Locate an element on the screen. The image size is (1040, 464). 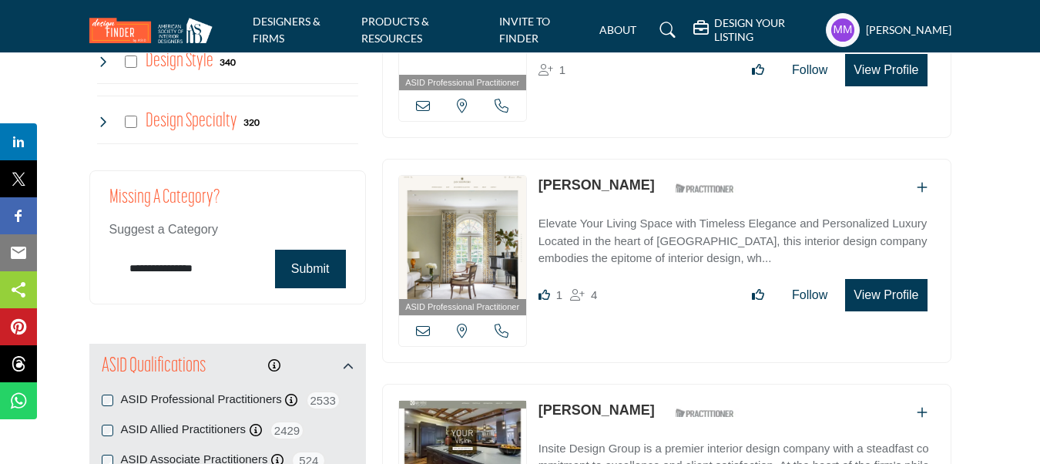
a: Information about is located at coordinates (274, 365).